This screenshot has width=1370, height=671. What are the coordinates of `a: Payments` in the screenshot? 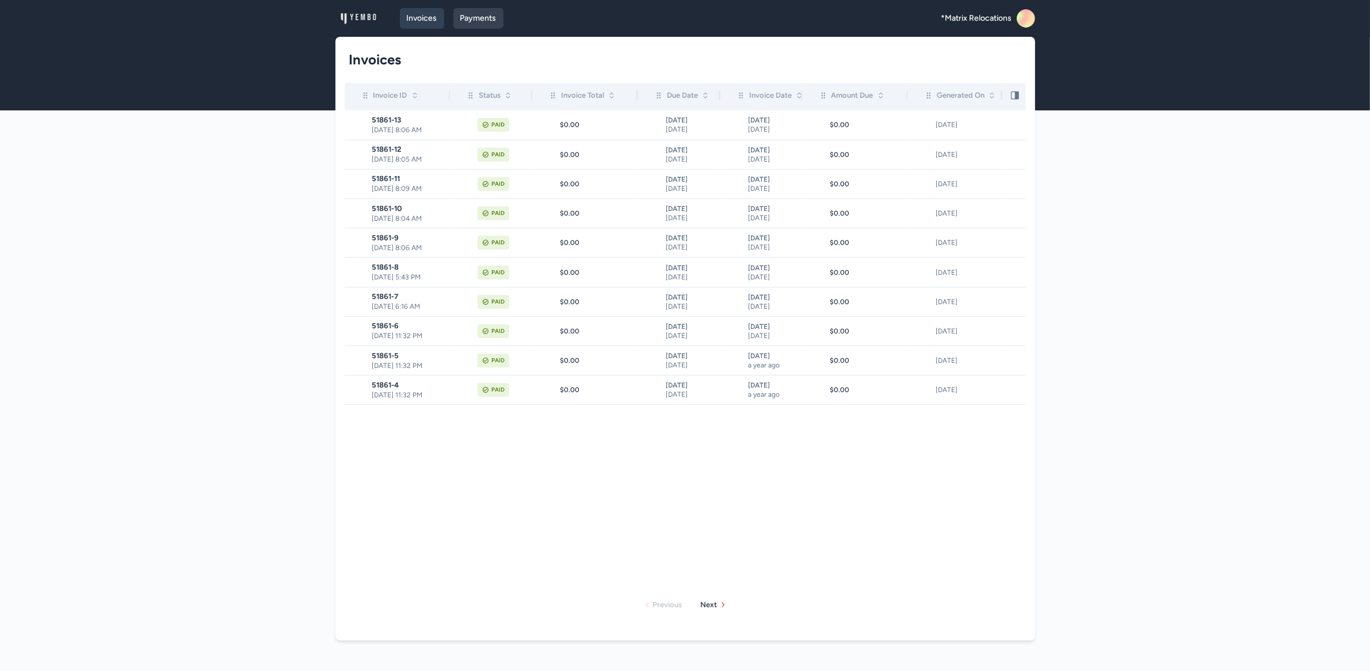 It's located at (478, 18).